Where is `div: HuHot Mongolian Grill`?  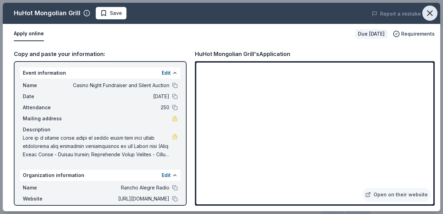 div: HuHot Mongolian Grill is located at coordinates (47, 13).